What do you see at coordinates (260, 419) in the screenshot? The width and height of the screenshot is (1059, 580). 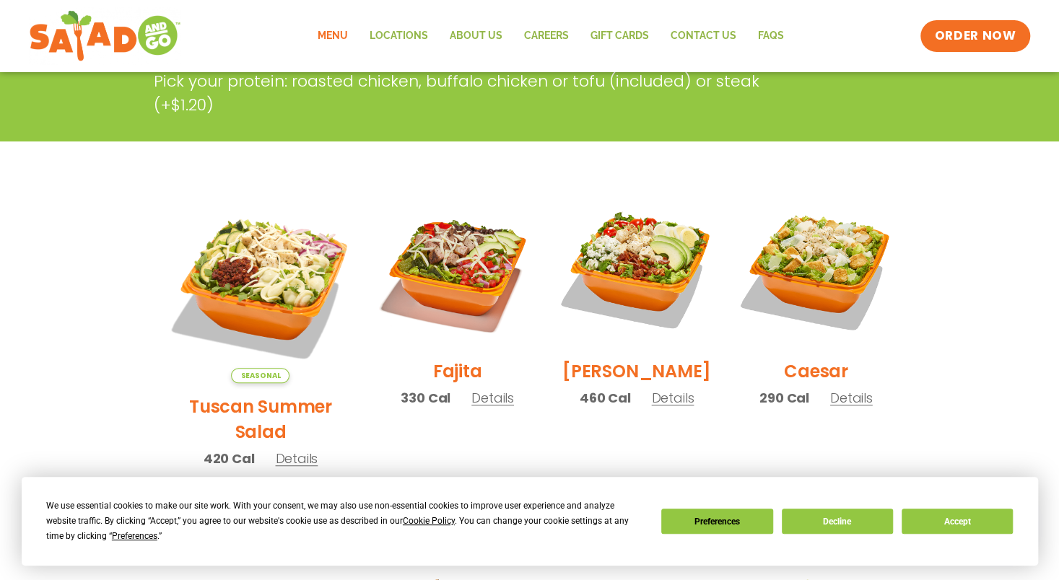 I see `h2: Tuscan Summer Salad` at bounding box center [260, 419].